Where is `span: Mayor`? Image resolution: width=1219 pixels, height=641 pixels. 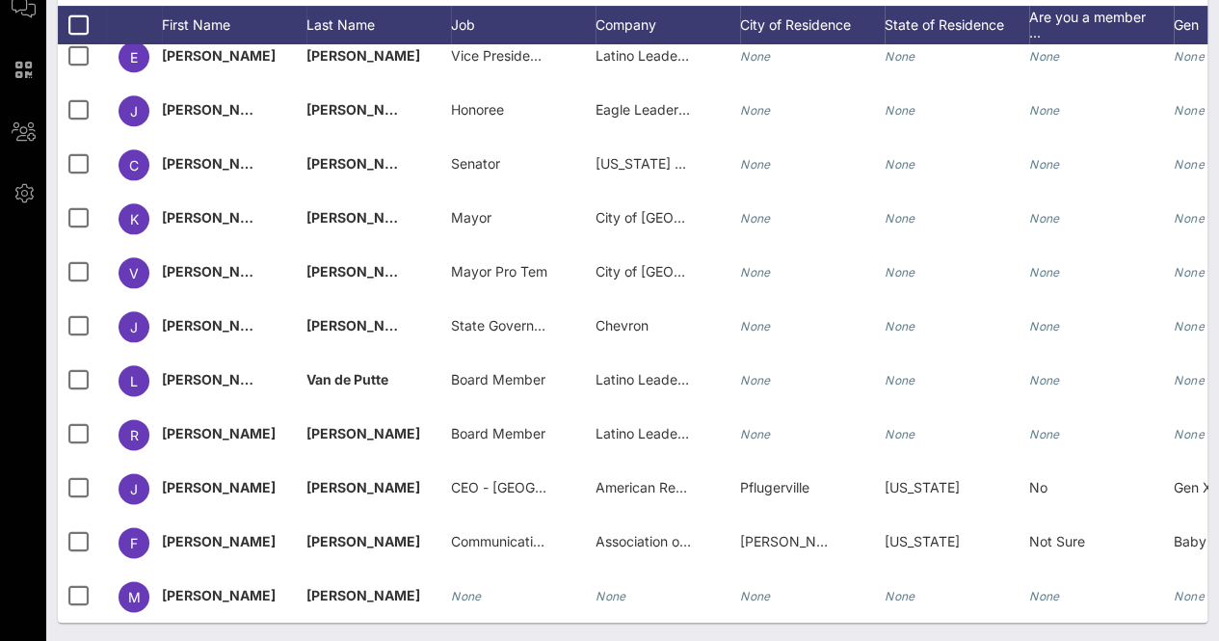
span: Mayor is located at coordinates (471, 217).